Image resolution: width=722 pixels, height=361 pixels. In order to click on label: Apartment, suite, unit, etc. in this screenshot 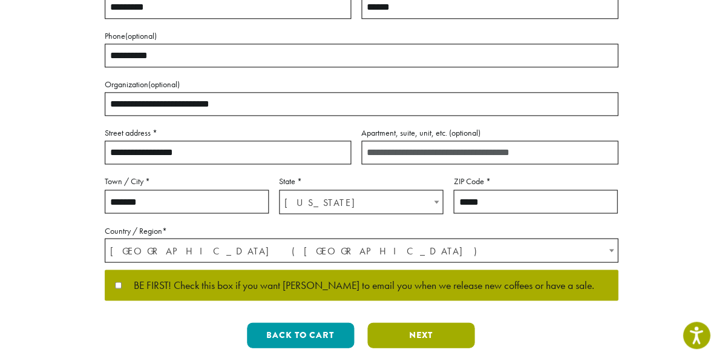, I will do `click(489, 132)`.